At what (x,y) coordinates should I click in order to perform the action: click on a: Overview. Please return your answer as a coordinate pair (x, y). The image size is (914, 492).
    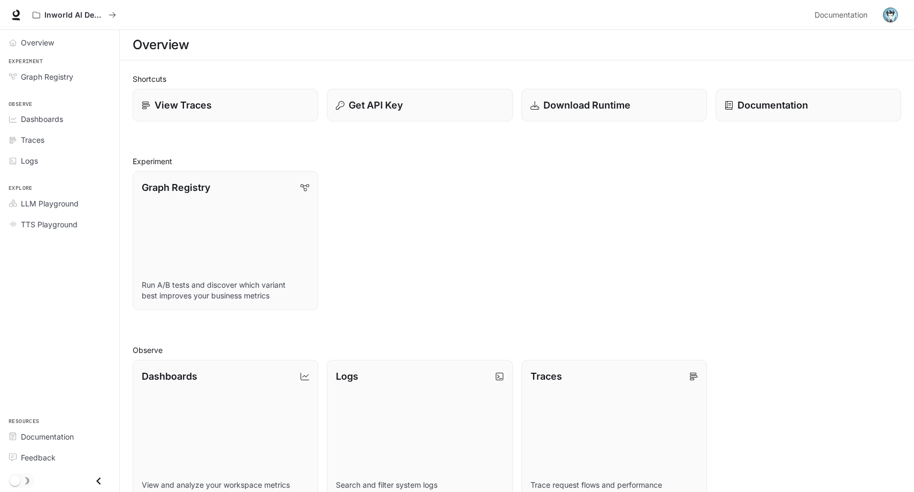
    Looking at the image, I should click on (59, 42).